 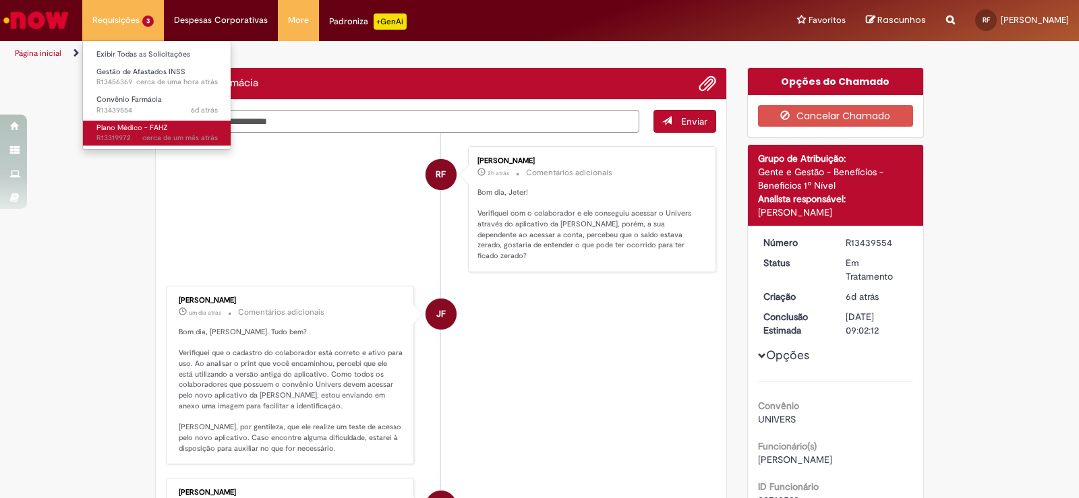 What do you see at coordinates (862, 297) in the screenshot?
I see `time: 22/08/2025 11:48:52` at bounding box center [862, 297].